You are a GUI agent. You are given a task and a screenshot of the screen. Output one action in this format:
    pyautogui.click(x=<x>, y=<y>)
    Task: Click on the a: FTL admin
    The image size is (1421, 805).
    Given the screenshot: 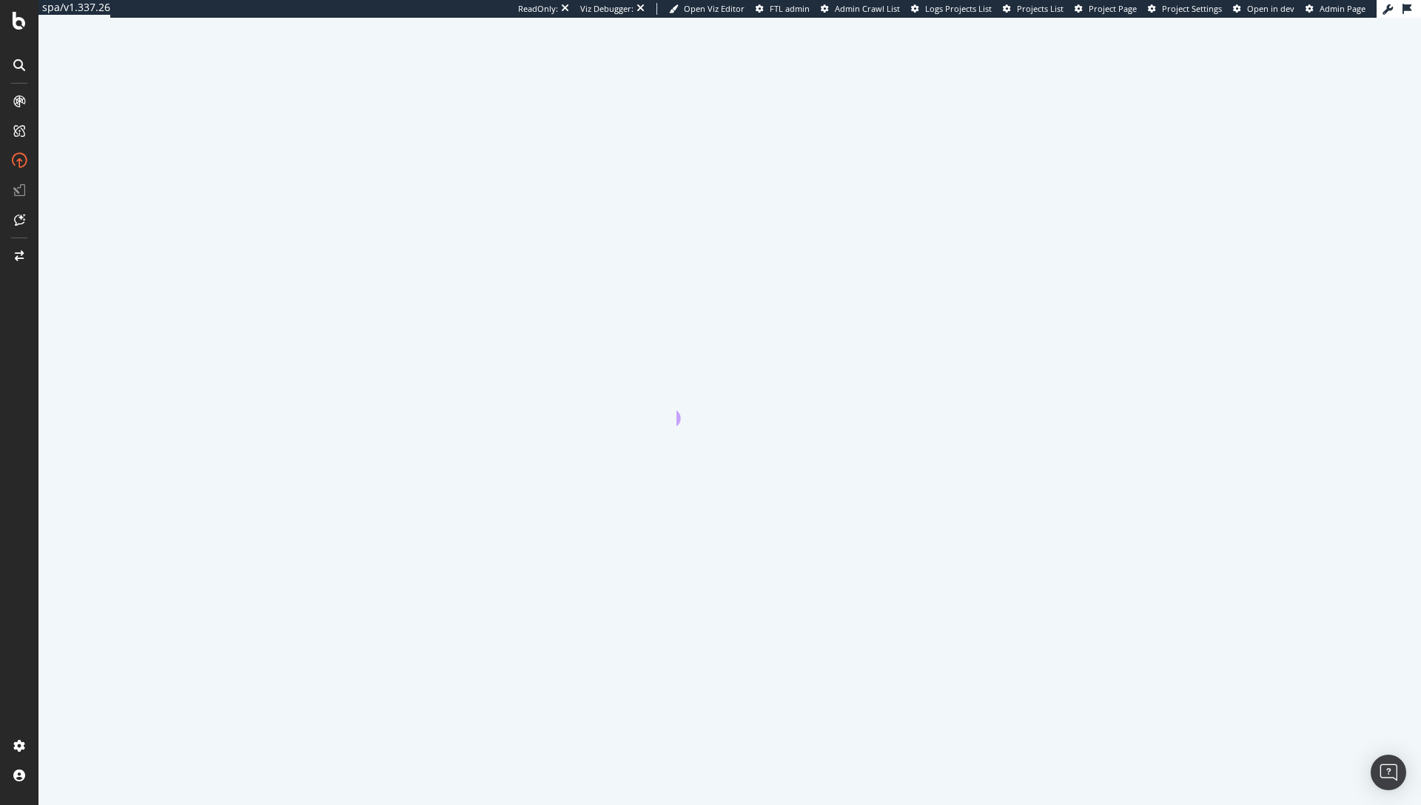 What is the action you would take?
    pyautogui.click(x=782, y=9)
    